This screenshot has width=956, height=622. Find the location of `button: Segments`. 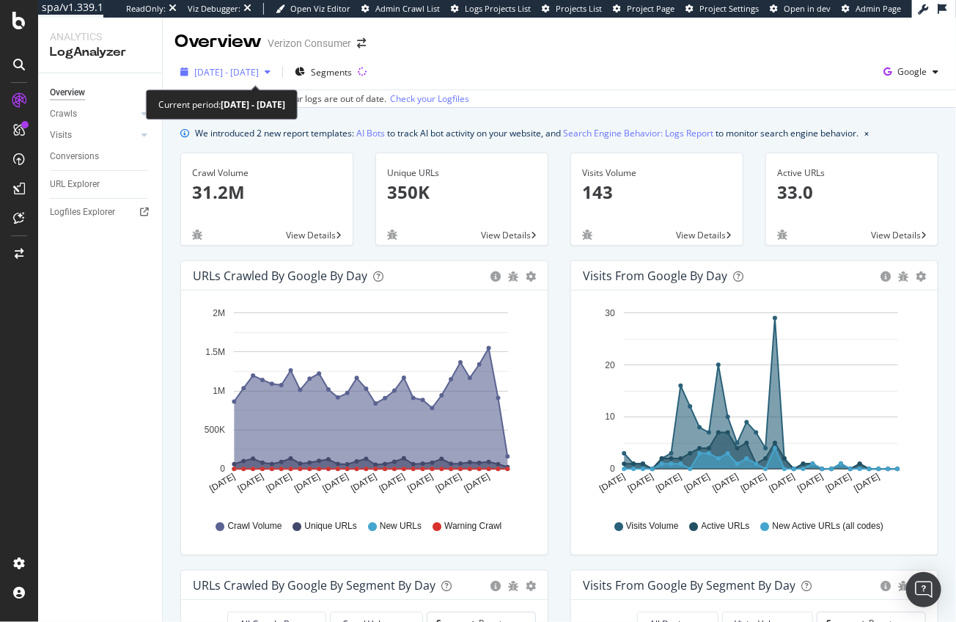

button: Segments is located at coordinates (323, 72).